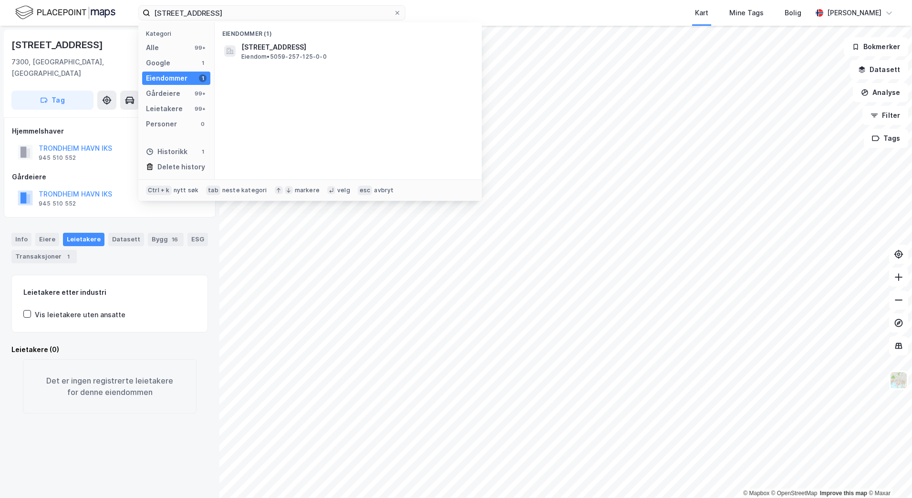  Describe the element at coordinates (876, 47) in the screenshot. I see `button: Bokmerker` at that location.